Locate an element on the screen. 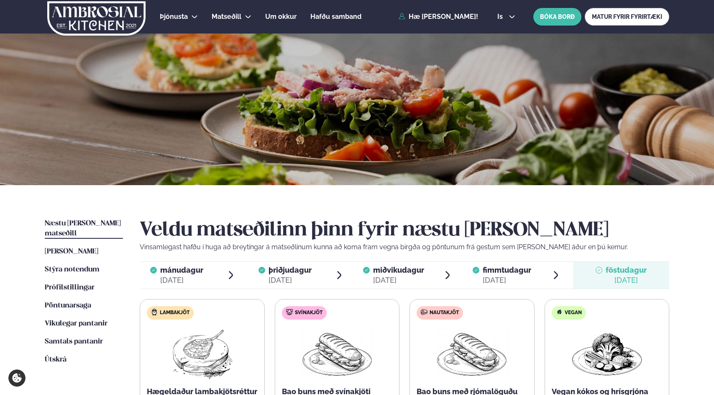  a: Vikulegar pantanir is located at coordinates (76, 324).